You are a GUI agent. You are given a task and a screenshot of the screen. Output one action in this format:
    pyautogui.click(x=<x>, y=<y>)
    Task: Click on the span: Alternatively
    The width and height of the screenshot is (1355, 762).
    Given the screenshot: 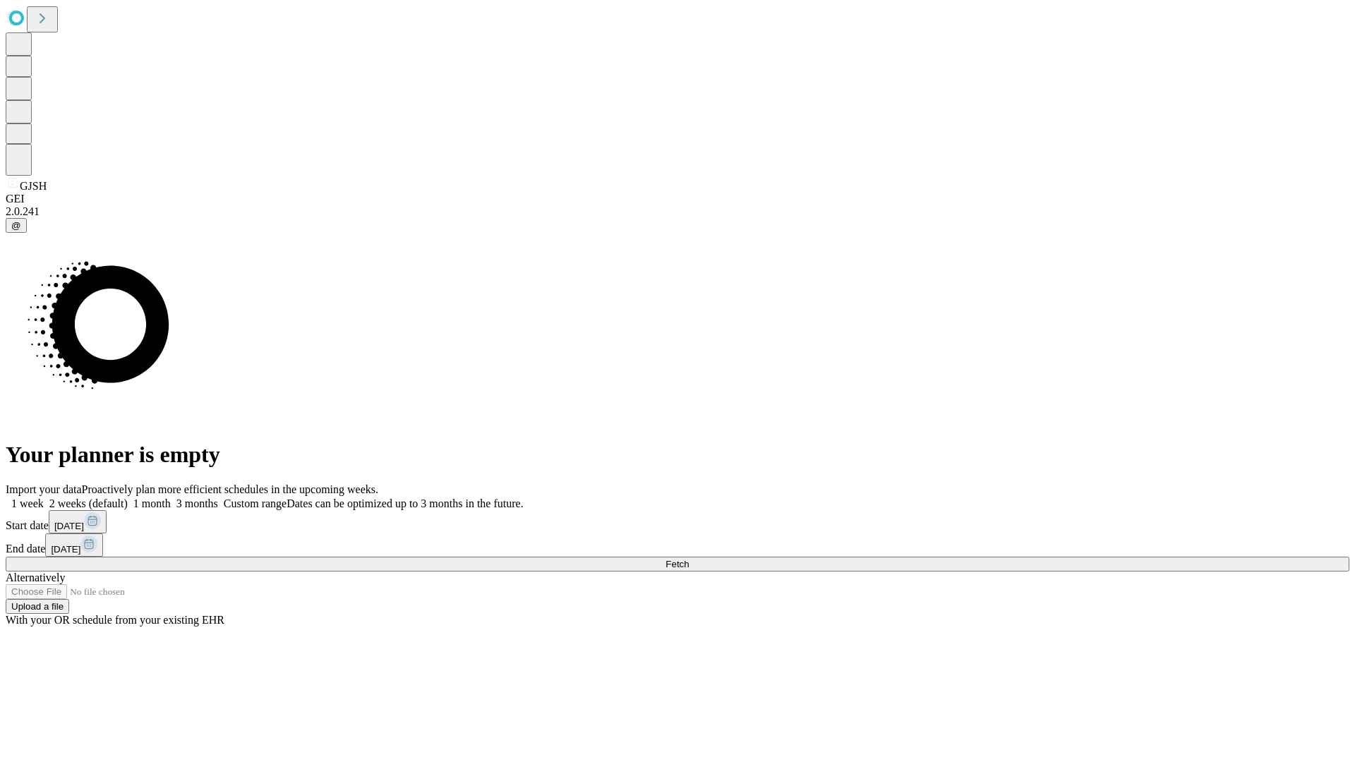 What is the action you would take?
    pyautogui.click(x=35, y=577)
    